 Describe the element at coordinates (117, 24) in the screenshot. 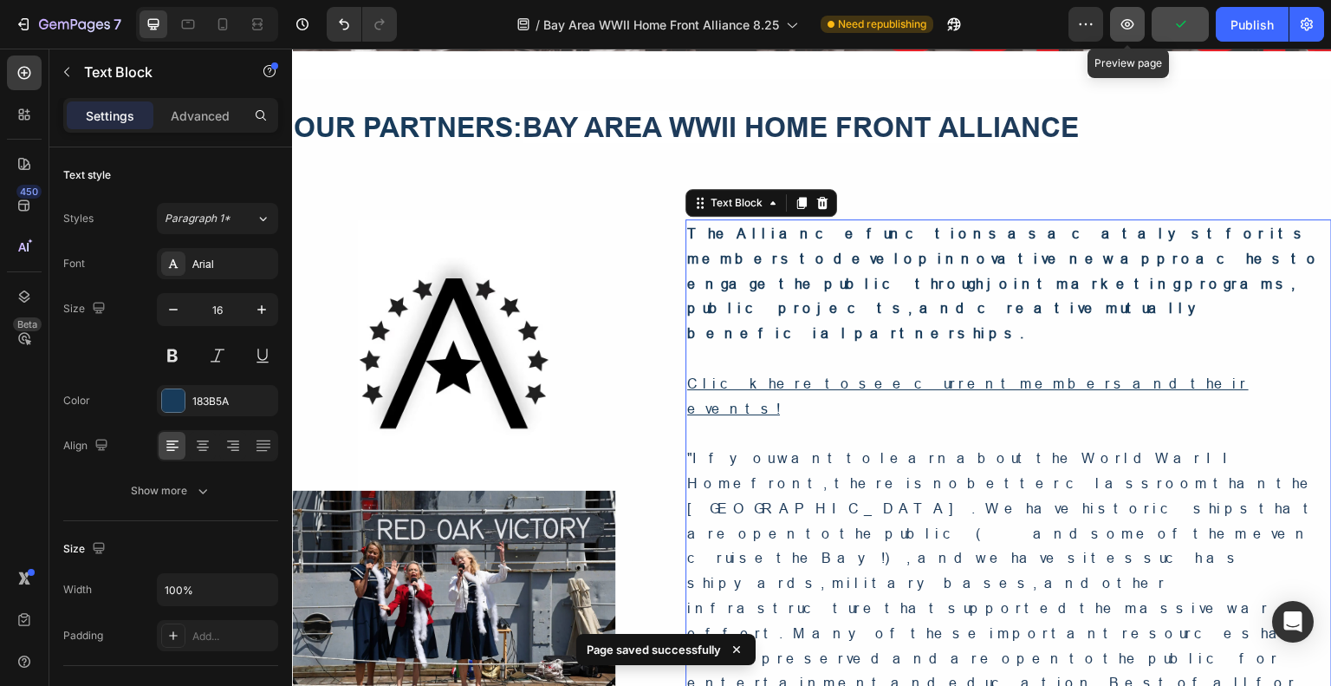

I see `p: 7` at that location.